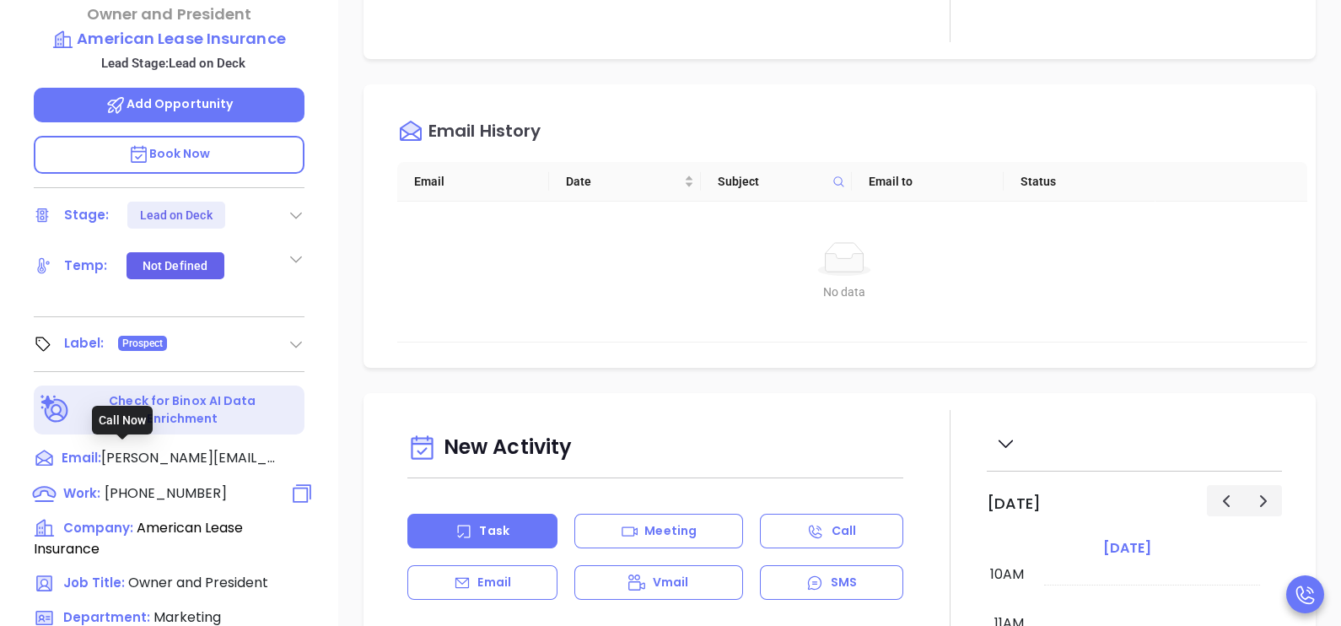  I want to click on span: Date, so click(623, 181).